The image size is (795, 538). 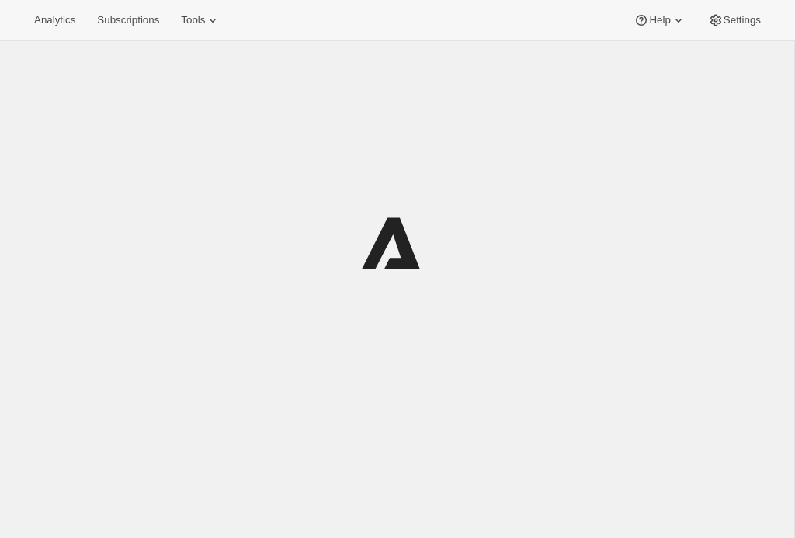 I want to click on span: Analytics, so click(x=54, y=20).